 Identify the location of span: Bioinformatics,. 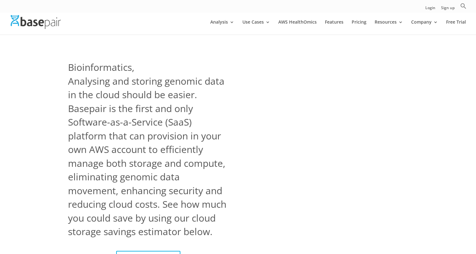
(101, 67).